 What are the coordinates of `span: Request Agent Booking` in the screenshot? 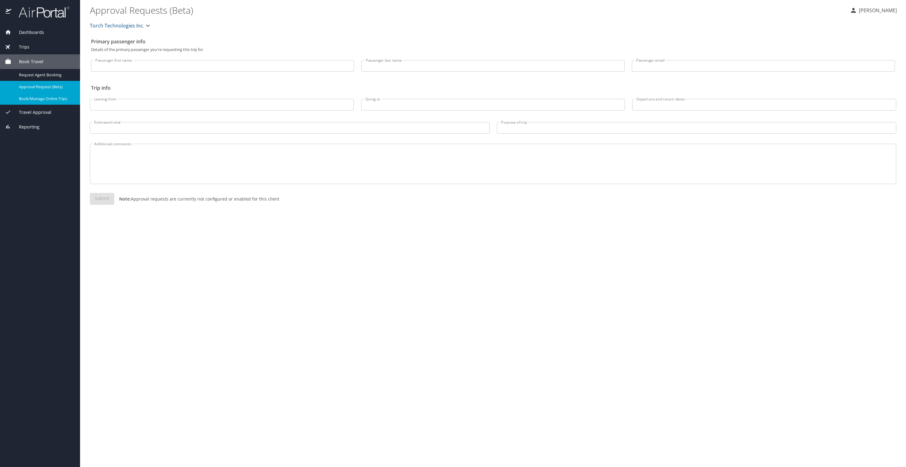 It's located at (46, 75).